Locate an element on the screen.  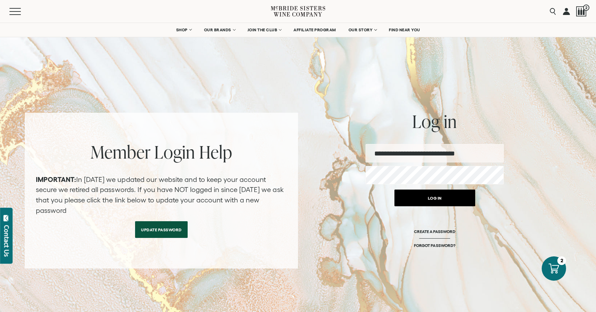
a: CREATE A PASSWORD is located at coordinates (434, 236).